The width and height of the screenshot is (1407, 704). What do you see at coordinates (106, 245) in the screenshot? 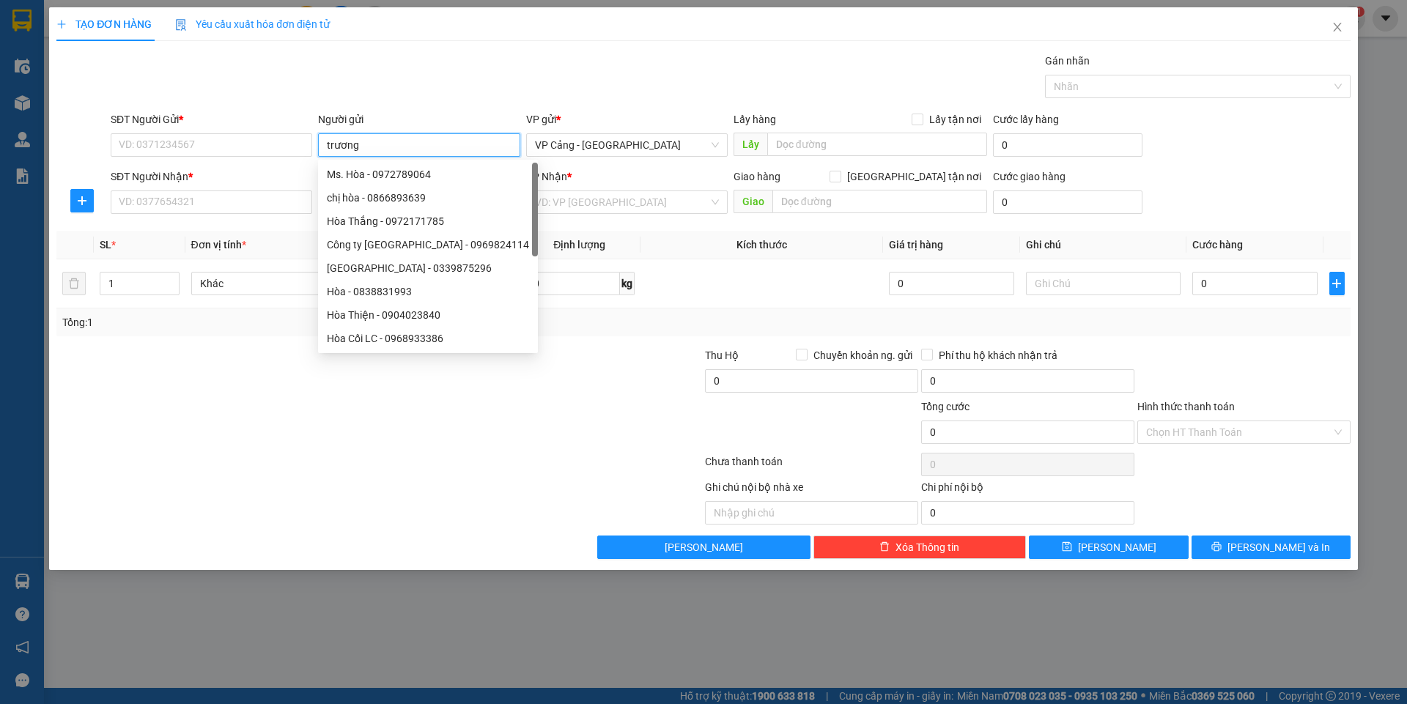
I see `span: SL` at bounding box center [106, 245].